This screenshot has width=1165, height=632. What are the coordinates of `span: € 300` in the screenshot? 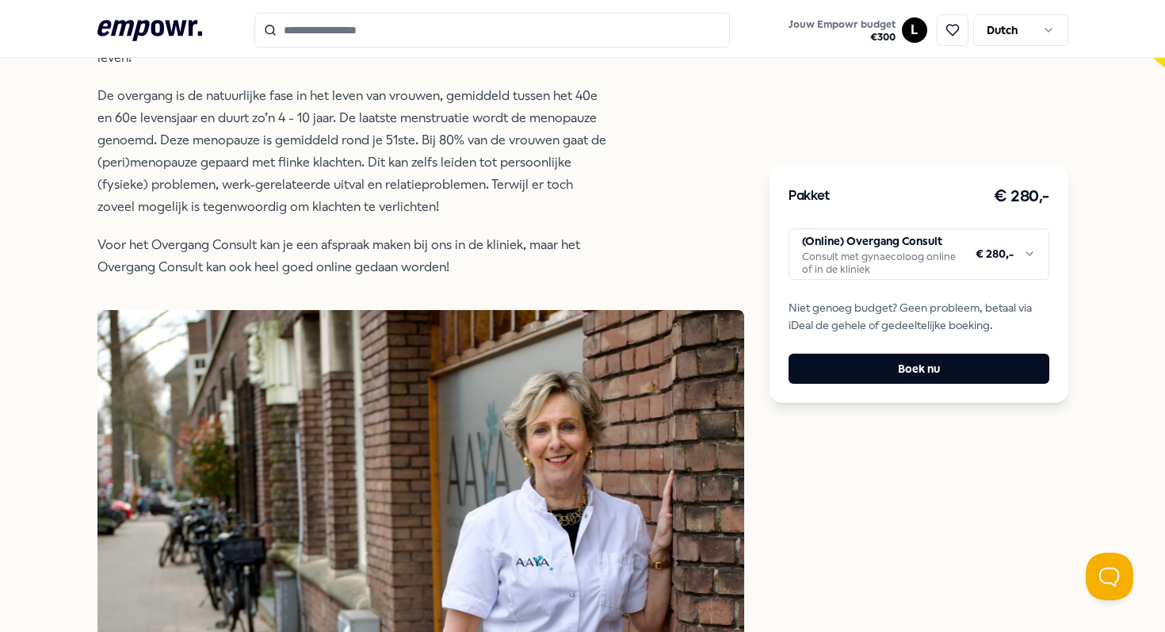 It's located at (842, 37).